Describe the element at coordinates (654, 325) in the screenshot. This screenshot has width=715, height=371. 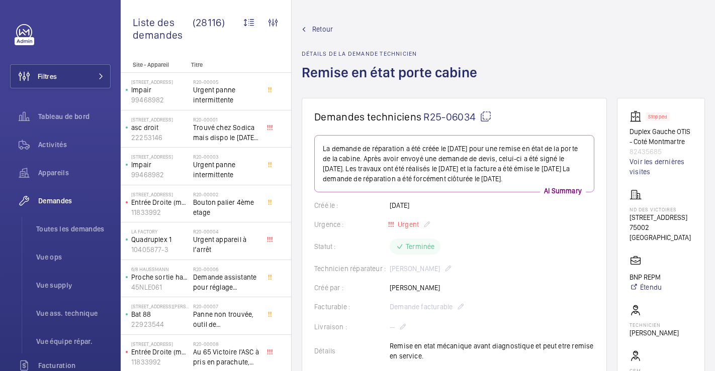
I see `p: Technicien` at that location.